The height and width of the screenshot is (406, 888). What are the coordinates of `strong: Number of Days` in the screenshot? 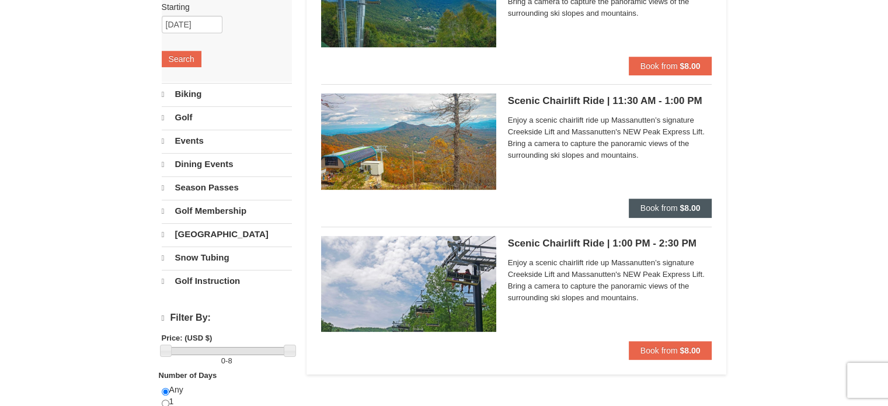 It's located at (188, 375).